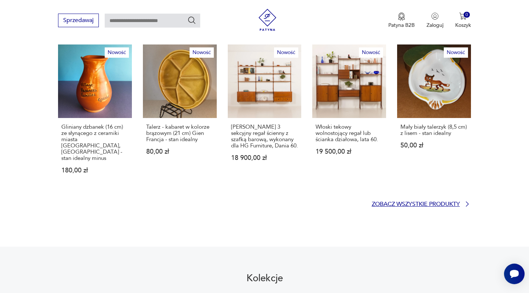  I want to click on p: Mały biały talerzyk (8,5 cm) z lisem - stan idealny, so click(434, 130).